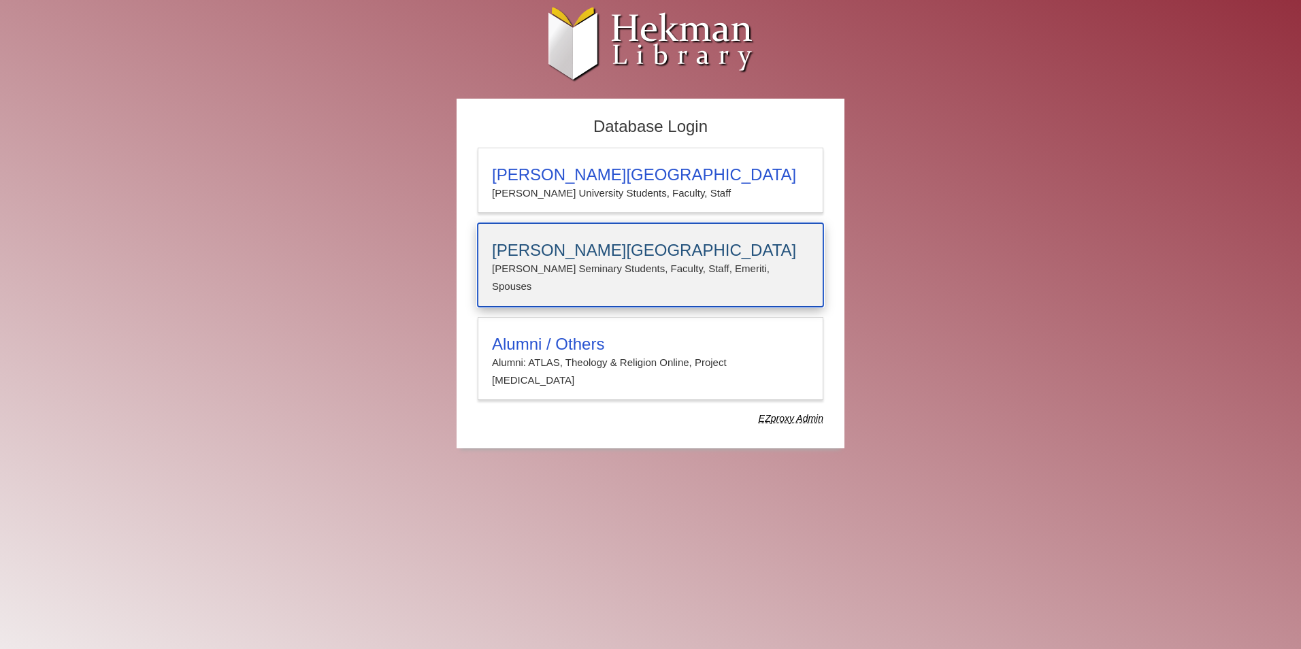 The height and width of the screenshot is (649, 1301). Describe the element at coordinates (651, 127) in the screenshot. I see `h2: Database Login` at that location.